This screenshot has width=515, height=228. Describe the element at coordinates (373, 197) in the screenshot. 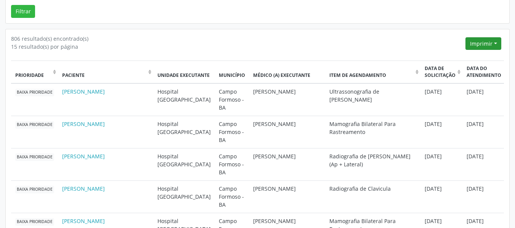

I see `td: Radiografia de Clavicula` at that location.